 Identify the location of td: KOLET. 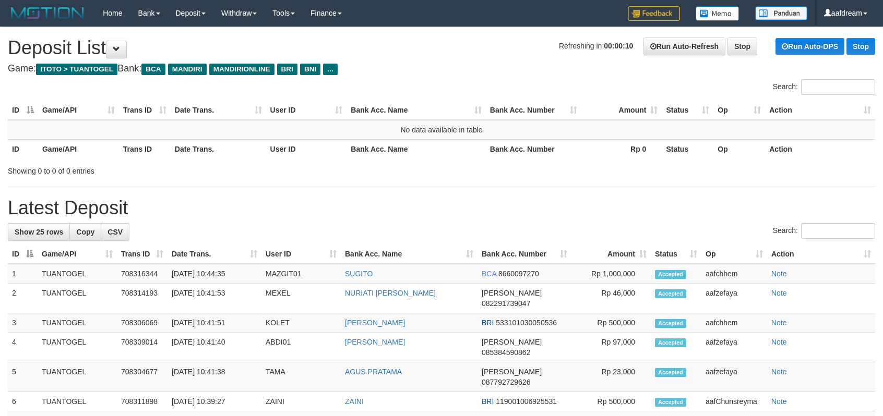
(301, 323).